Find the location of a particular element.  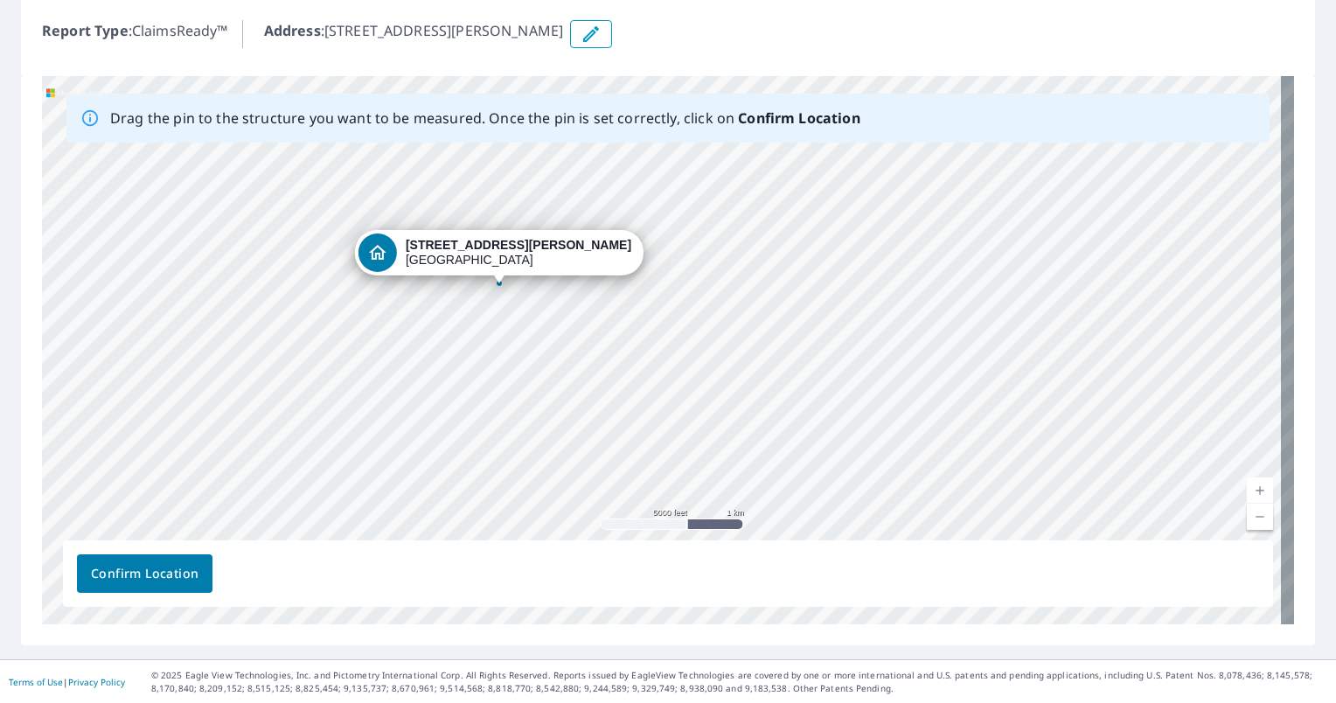

button: Confirm Location is located at coordinates (144, 574).